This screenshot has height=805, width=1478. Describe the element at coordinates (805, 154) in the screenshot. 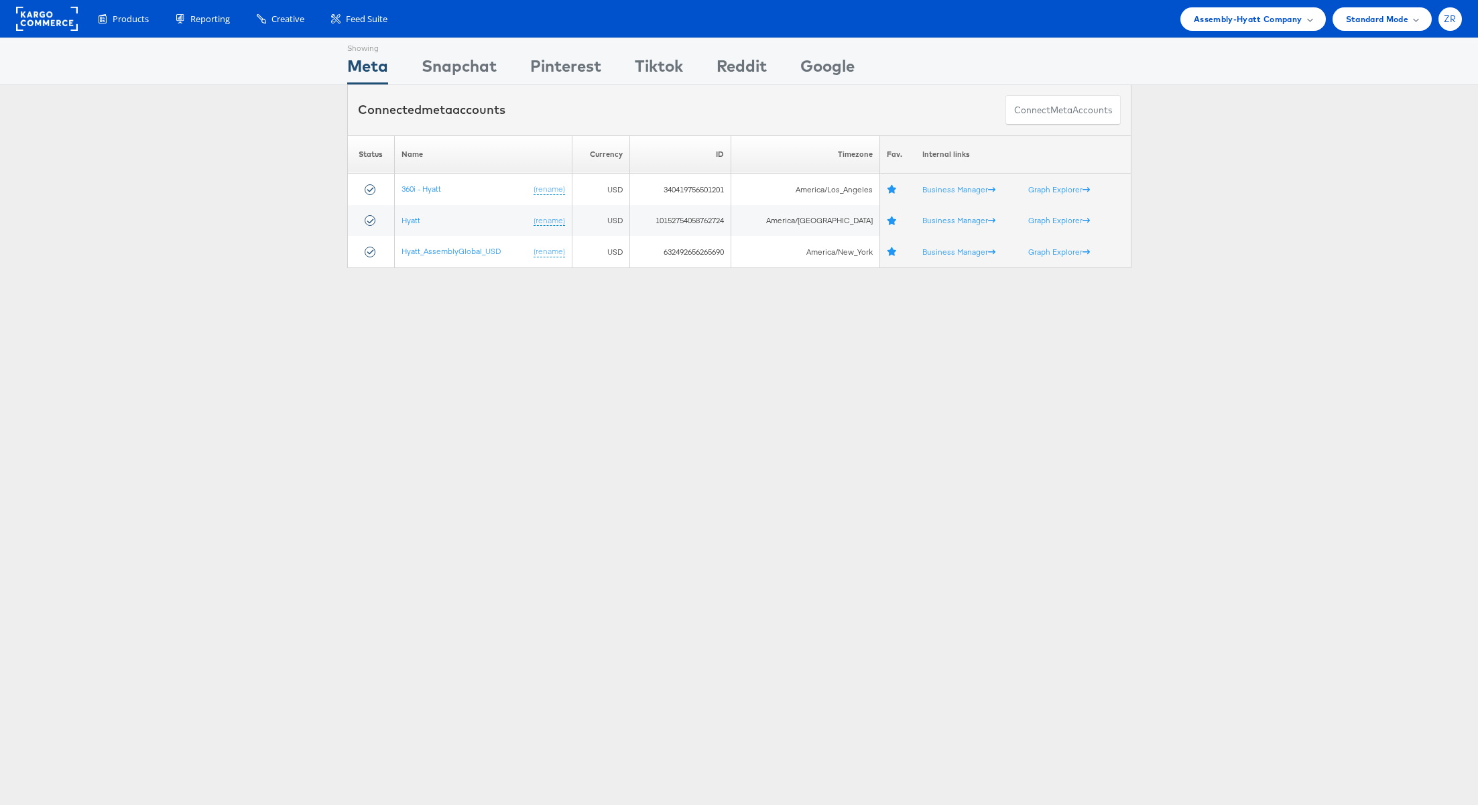

I see `th: Timezone` at that location.